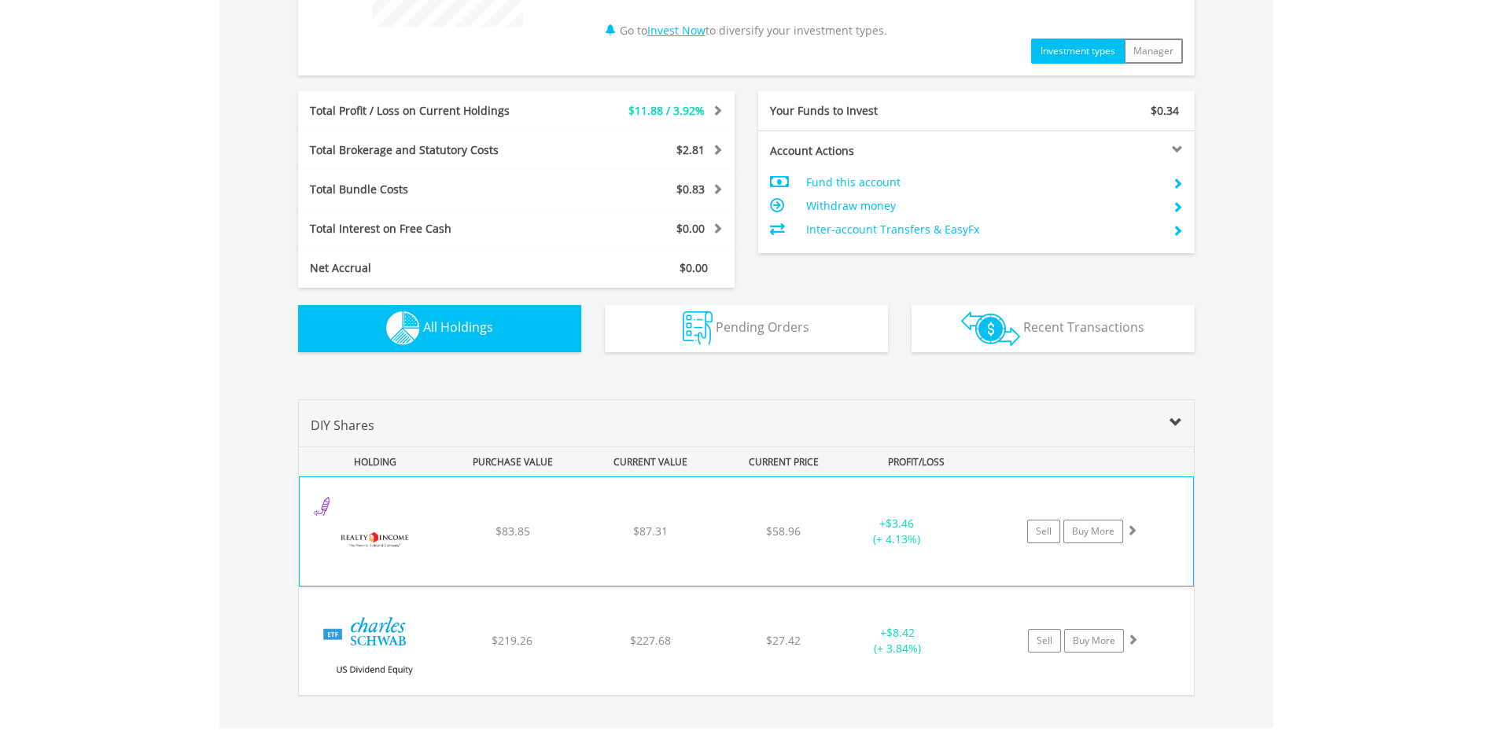 Image resolution: width=1492 pixels, height=750 pixels. Describe the element at coordinates (513, 531) in the screenshot. I see `span: $83.85` at that location.